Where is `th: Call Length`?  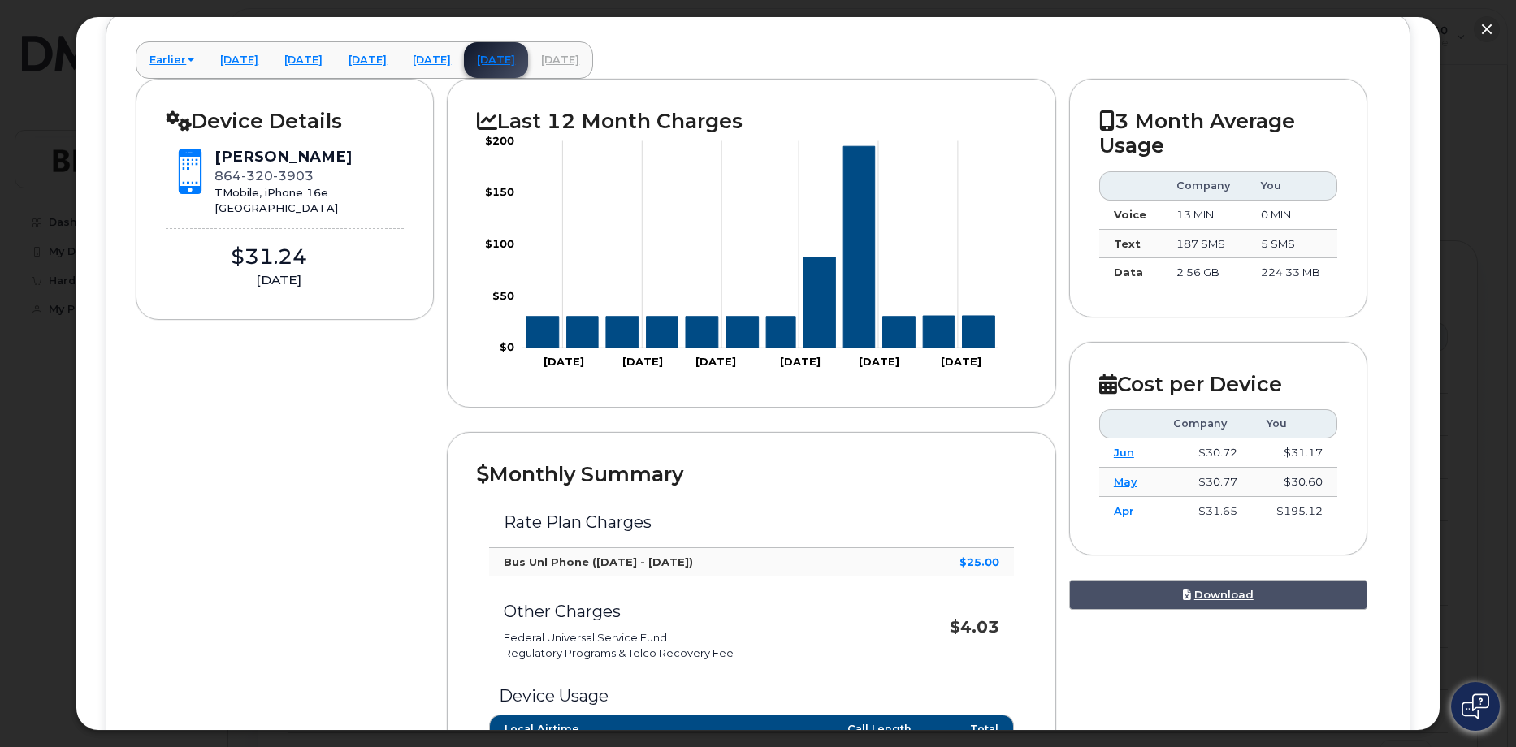
th: Call Length is located at coordinates (816, 729).